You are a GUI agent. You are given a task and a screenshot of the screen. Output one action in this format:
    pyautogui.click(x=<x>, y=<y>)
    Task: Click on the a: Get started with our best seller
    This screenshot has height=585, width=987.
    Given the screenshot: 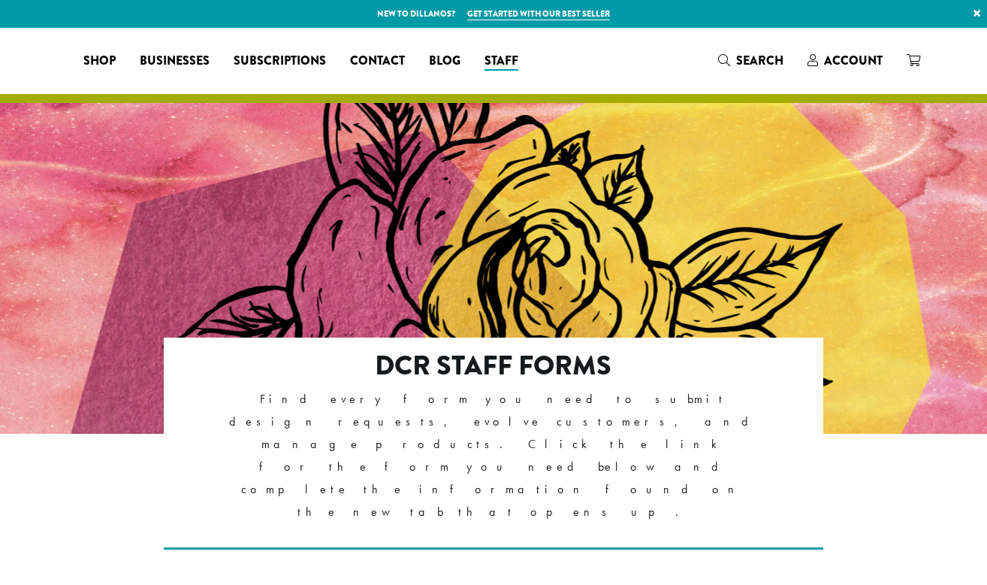 What is the action you would take?
    pyautogui.click(x=539, y=14)
    